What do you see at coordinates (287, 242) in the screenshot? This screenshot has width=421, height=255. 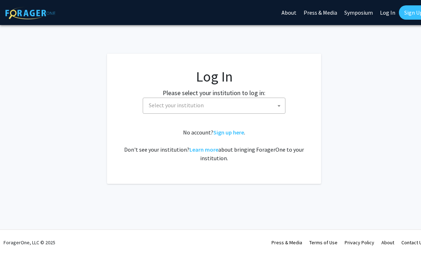 I see `a: Press & Media` at bounding box center [287, 242].